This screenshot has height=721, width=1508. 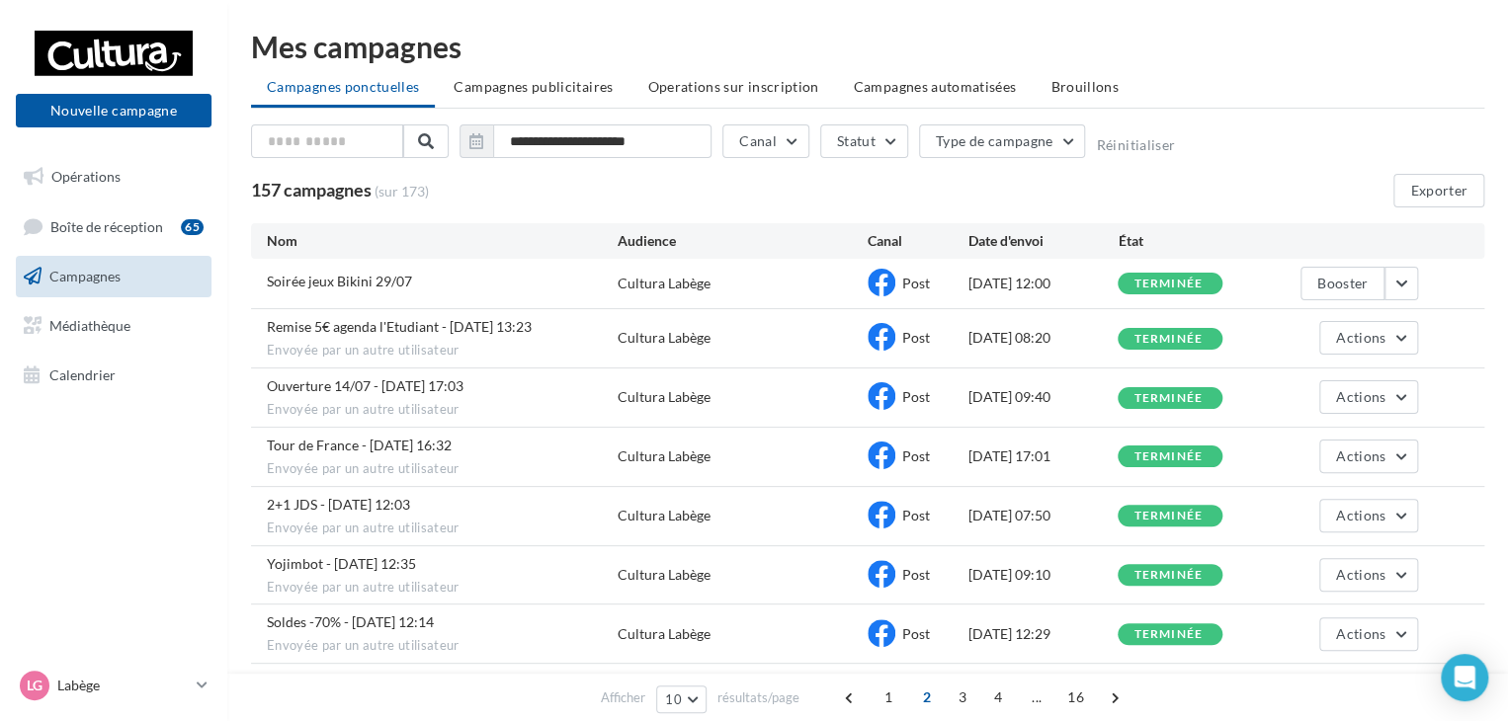 What do you see at coordinates (350, 622) in the screenshot?
I see `span: Soldes -70% - 04-07-2025 12:14` at bounding box center [350, 622].